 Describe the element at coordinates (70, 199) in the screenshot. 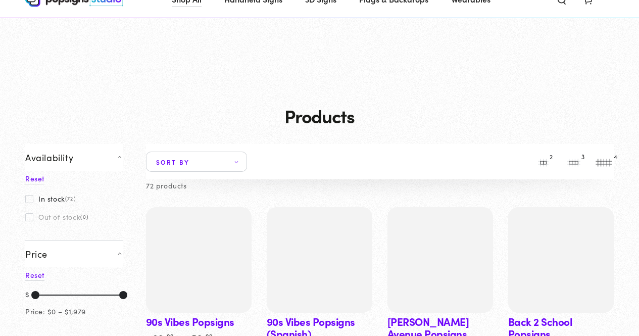

I see `span: (72)` at that location.